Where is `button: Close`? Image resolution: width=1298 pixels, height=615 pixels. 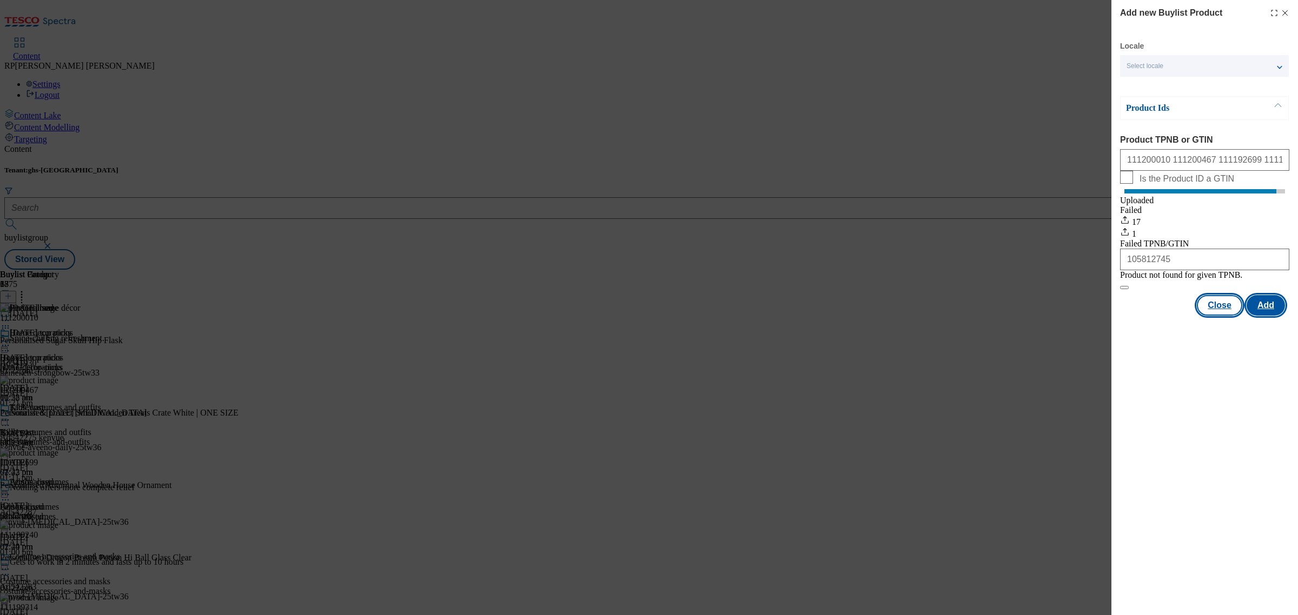
button: Close is located at coordinates (1219, 306).